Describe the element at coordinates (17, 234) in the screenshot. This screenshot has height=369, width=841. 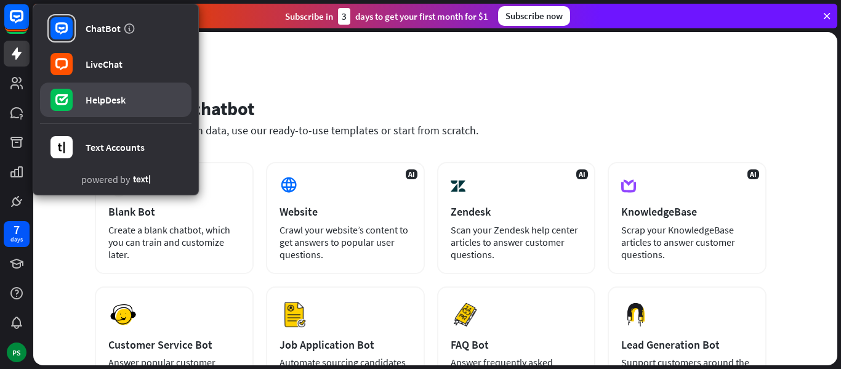
I see `a: 7 days` at that location.